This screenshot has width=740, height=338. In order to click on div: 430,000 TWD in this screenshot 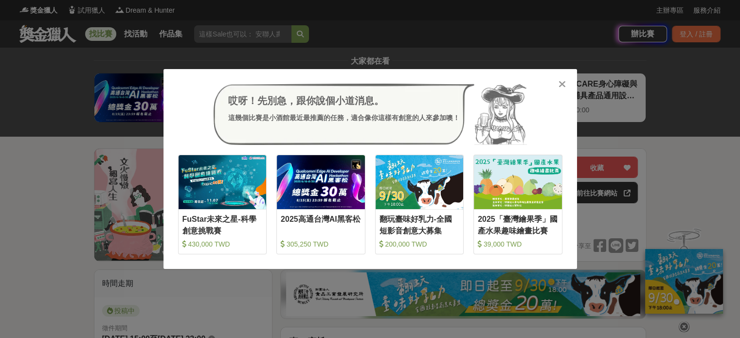, I will do `click(222, 244)`.